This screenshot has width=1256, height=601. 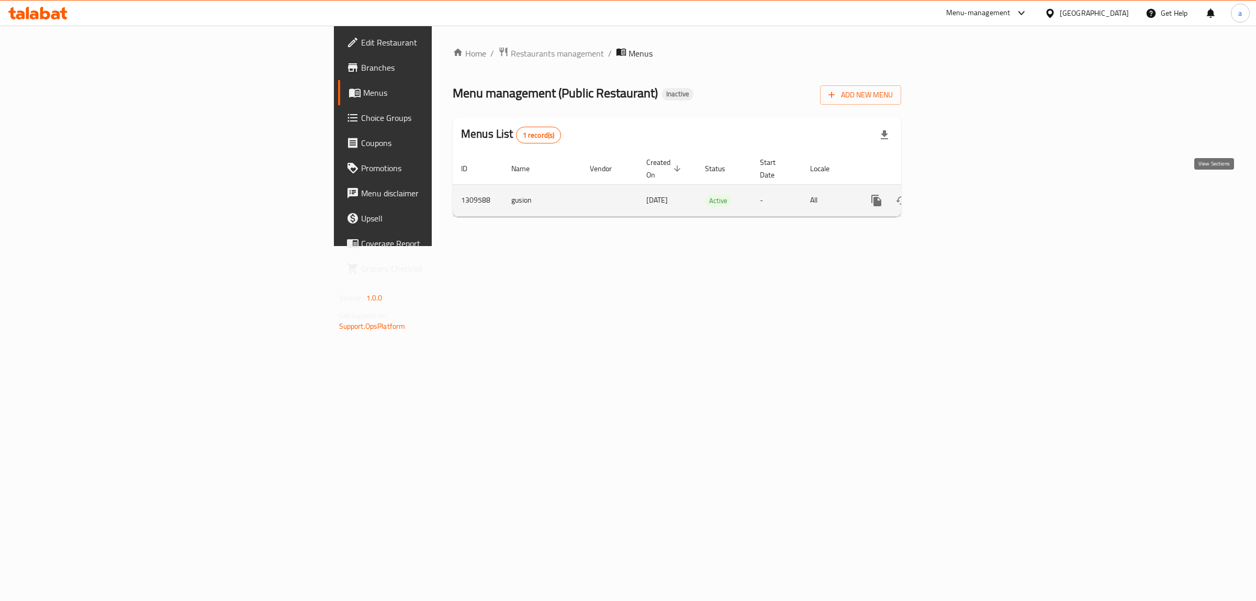 What do you see at coordinates (448, 118) in the screenshot?
I see `span: Choice Groups` at bounding box center [448, 118].